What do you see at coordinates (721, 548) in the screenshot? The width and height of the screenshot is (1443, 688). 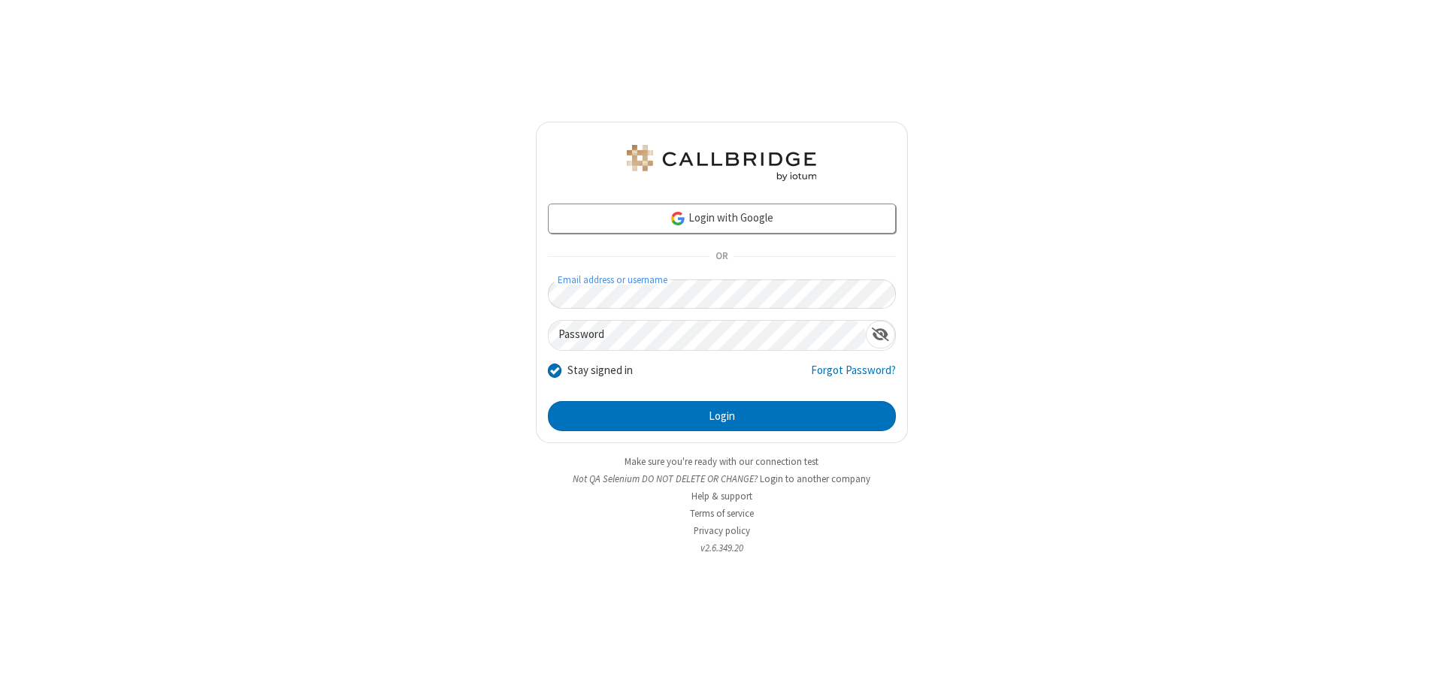 I see `li: v2.6.349.20` at bounding box center [721, 548].